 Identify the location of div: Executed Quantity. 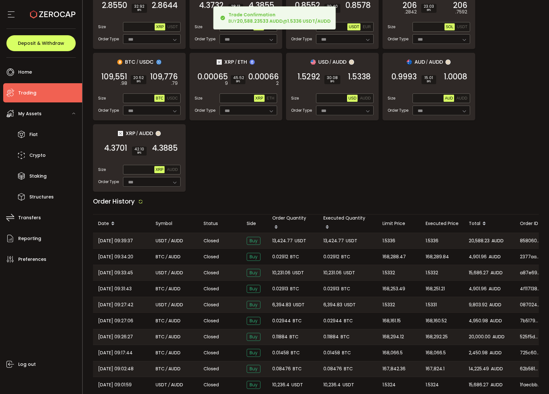
(348, 223).